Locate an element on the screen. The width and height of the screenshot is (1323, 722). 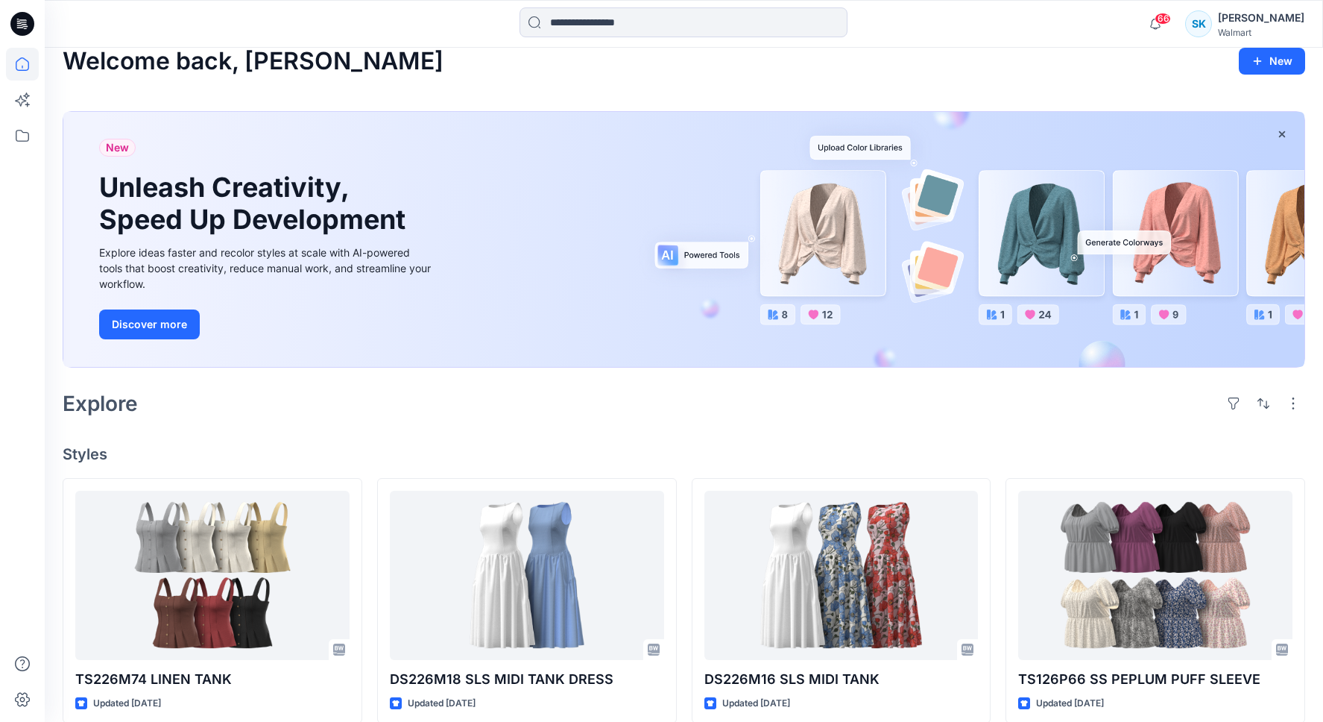
span: 66 is located at coordinates (1163, 19).